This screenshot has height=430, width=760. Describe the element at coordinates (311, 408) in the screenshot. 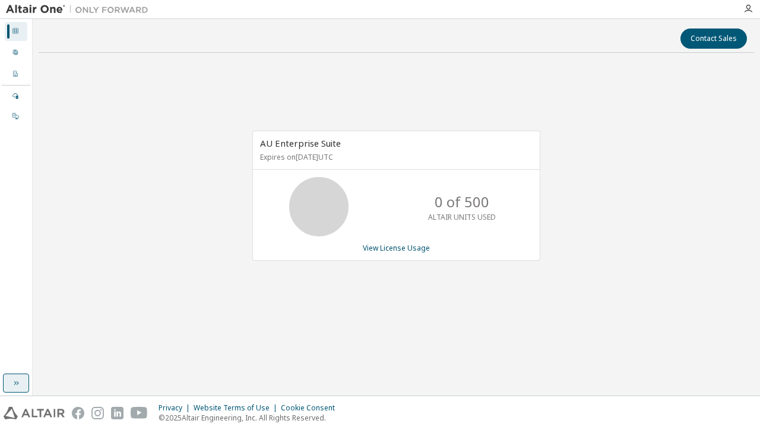

I see `div: Cookie Consent` at that location.